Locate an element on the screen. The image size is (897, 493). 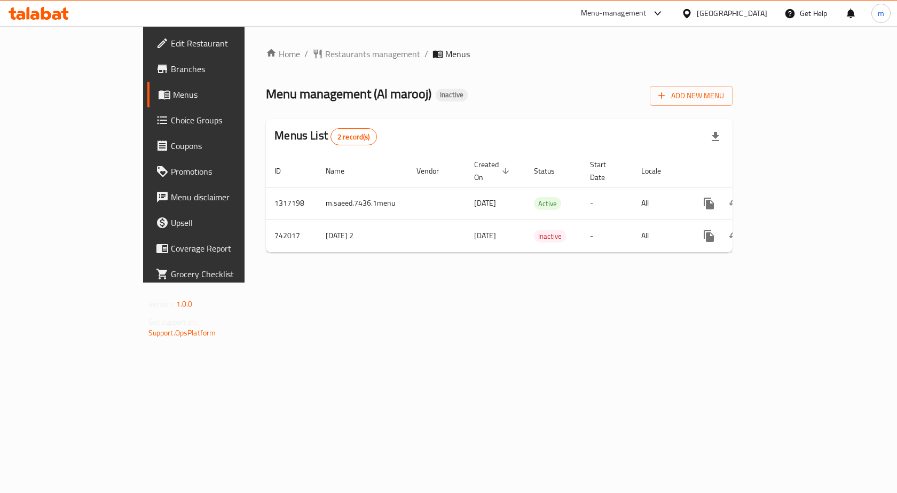
span: Vendor is located at coordinates (435, 171).